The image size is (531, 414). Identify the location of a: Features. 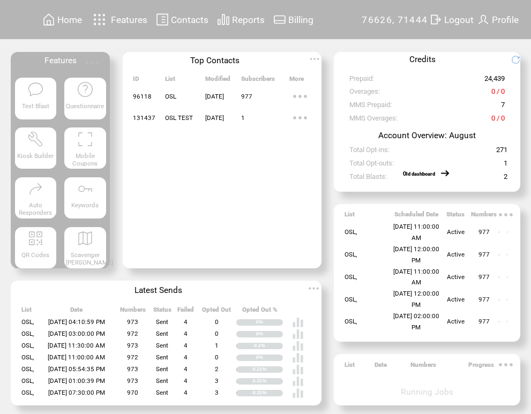
(118, 19).